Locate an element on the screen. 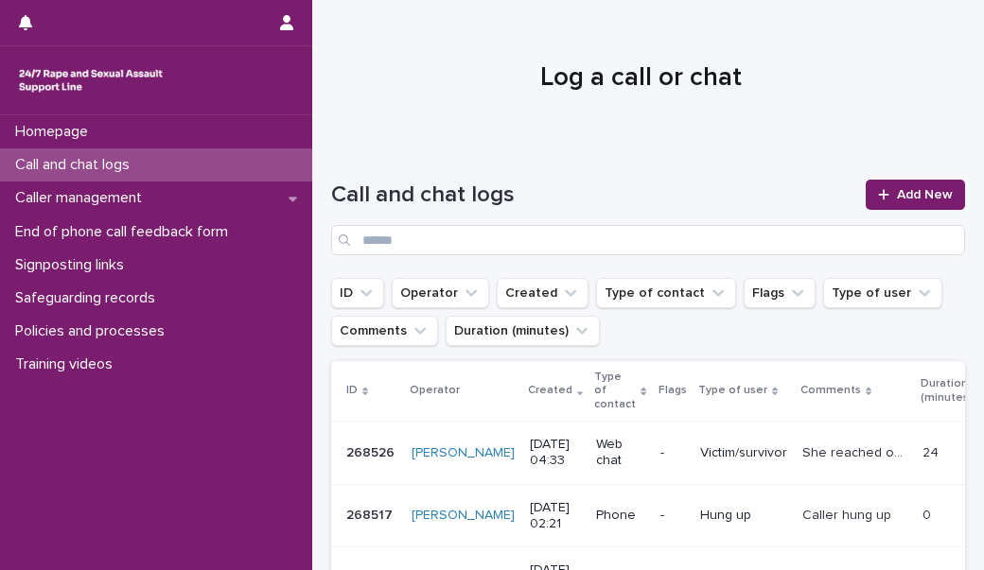 The width and height of the screenshot is (984, 570). p: Caller hung up is located at coordinates (848, 514).